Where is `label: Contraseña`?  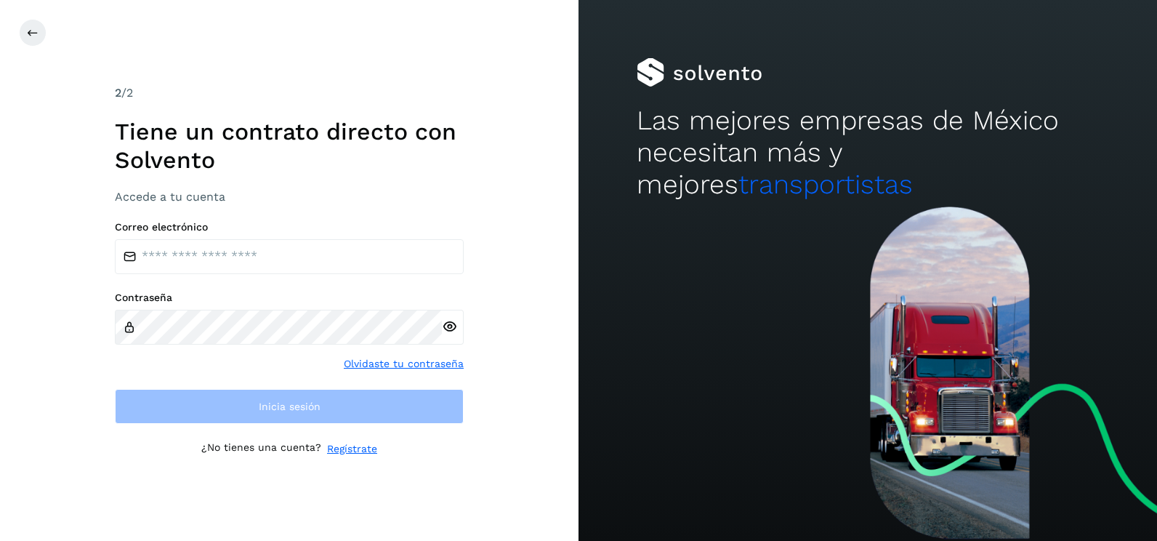
label: Contraseña is located at coordinates (289, 297).